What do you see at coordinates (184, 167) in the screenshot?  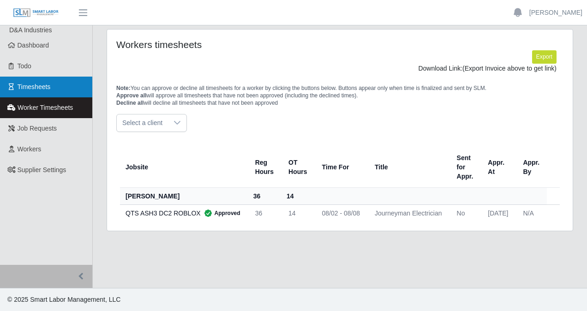 I see `th: Jobsite` at bounding box center [184, 167].